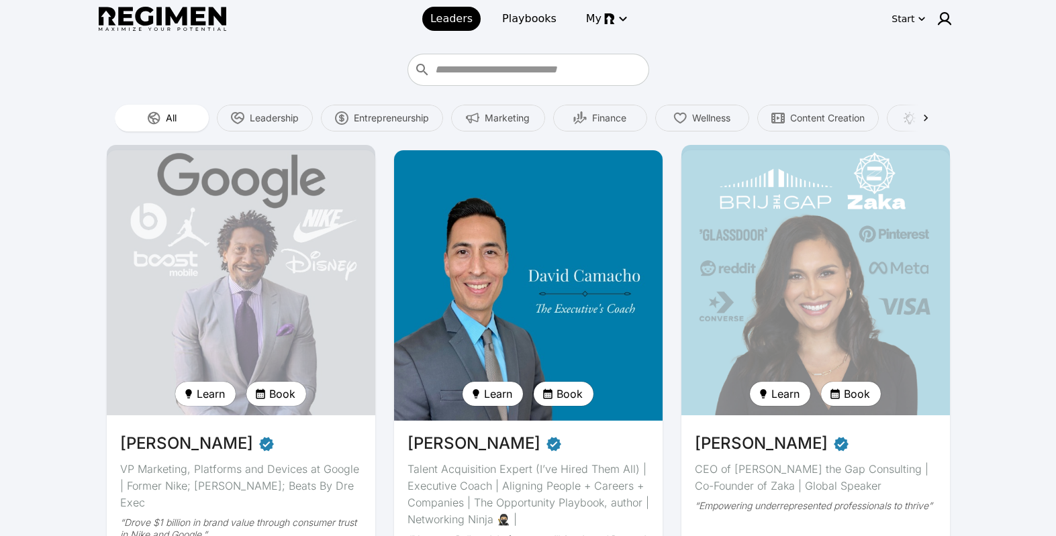 The image size is (1056, 536). What do you see at coordinates (528, 495) in the screenshot?
I see `div: Talent Acquisition Expert (I’ve Hired Them All) | Executive Coach | Aligning People + Careers + C...` at bounding box center [528, 495].